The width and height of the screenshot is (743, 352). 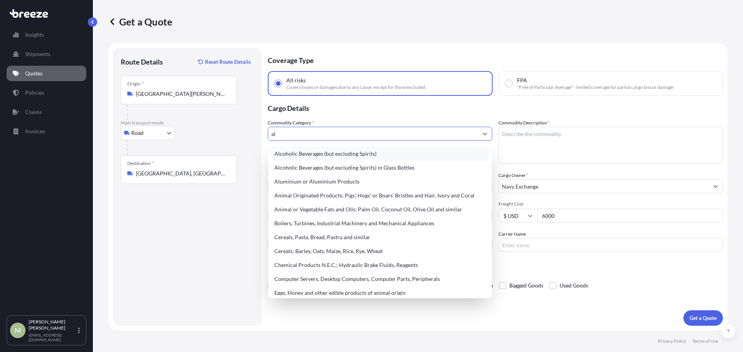 I want to click on span: Commodity Value, so click(x=380, y=175).